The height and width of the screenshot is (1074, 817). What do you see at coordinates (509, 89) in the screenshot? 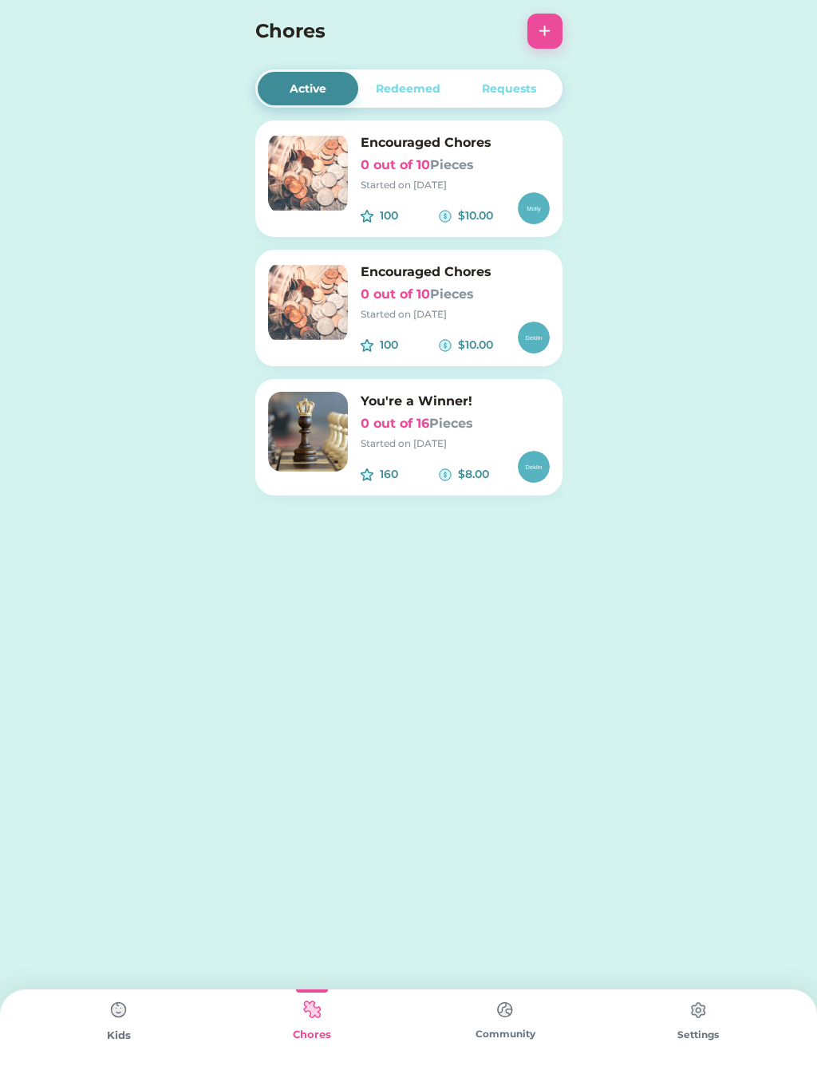
I see `div: Requests` at bounding box center [509, 89].